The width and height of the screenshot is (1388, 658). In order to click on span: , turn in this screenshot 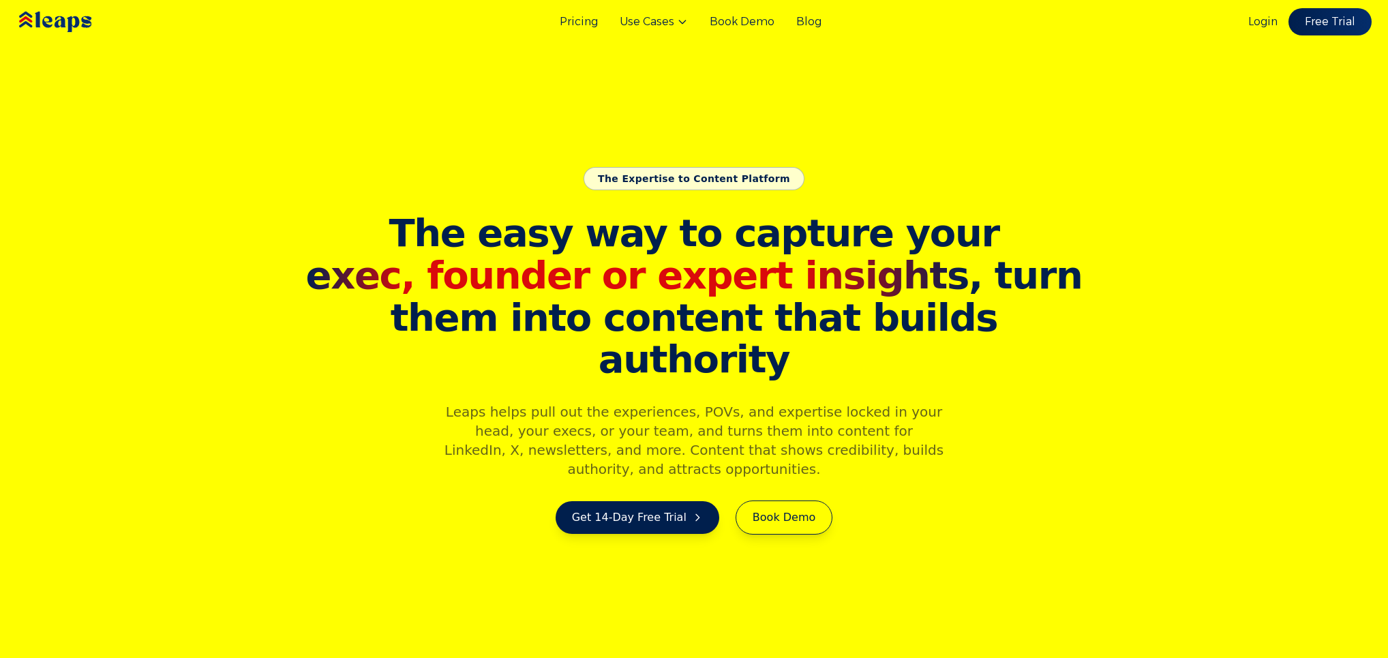, I will do `click(694, 275)`.